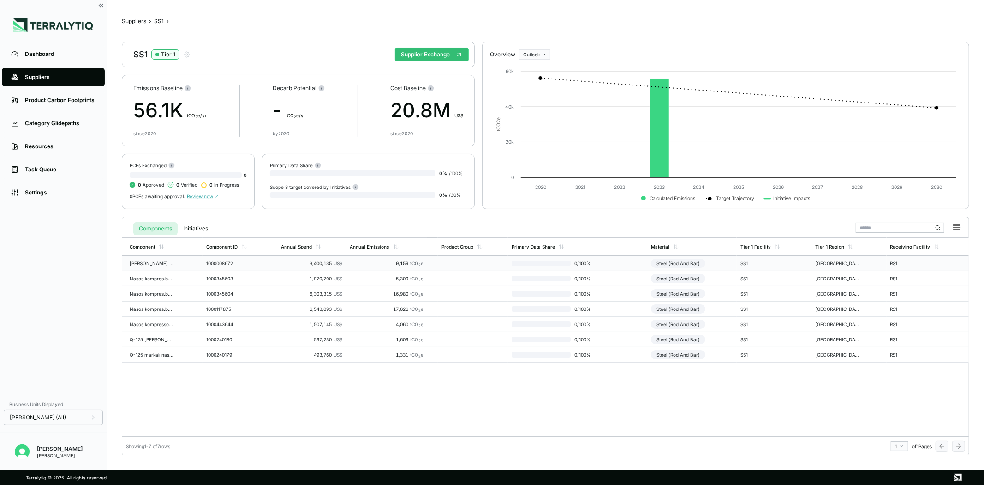 Image resolution: width=984 pixels, height=485 pixels. Describe the element at coordinates (168, 54) in the screenshot. I see `div: Tier 1` at that location.